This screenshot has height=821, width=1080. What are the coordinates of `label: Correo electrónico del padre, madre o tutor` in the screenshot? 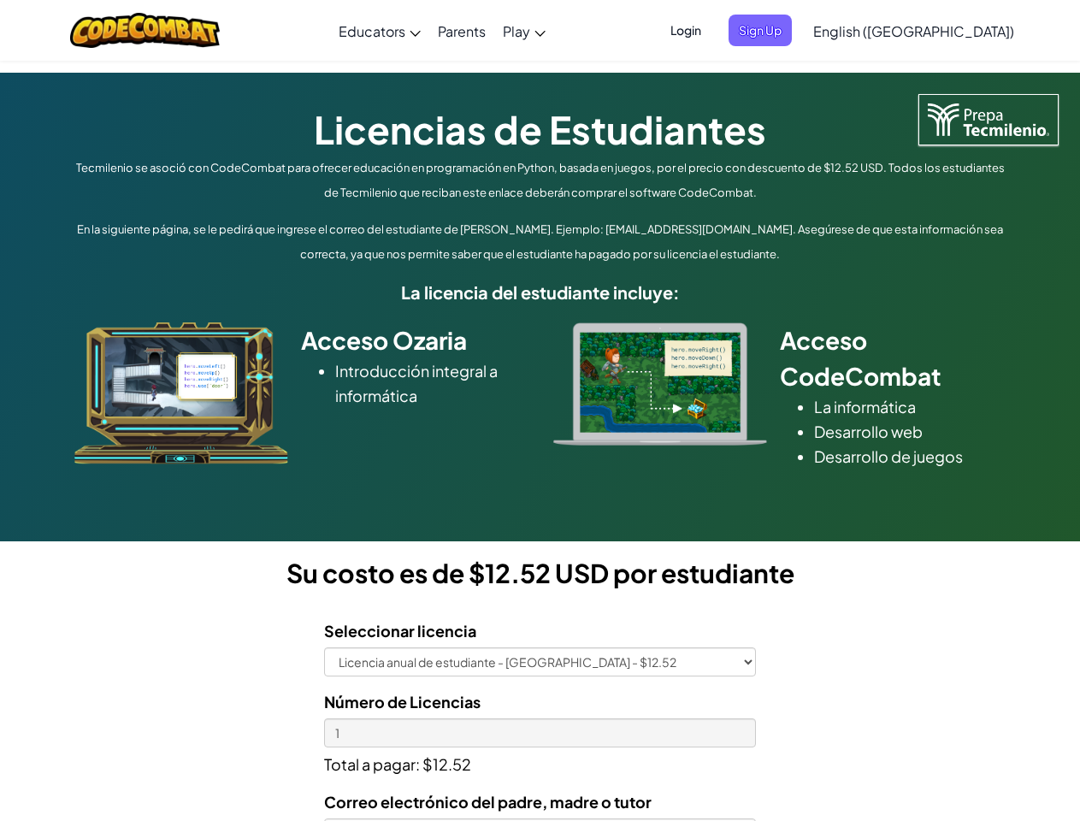 It's located at (488, 802).